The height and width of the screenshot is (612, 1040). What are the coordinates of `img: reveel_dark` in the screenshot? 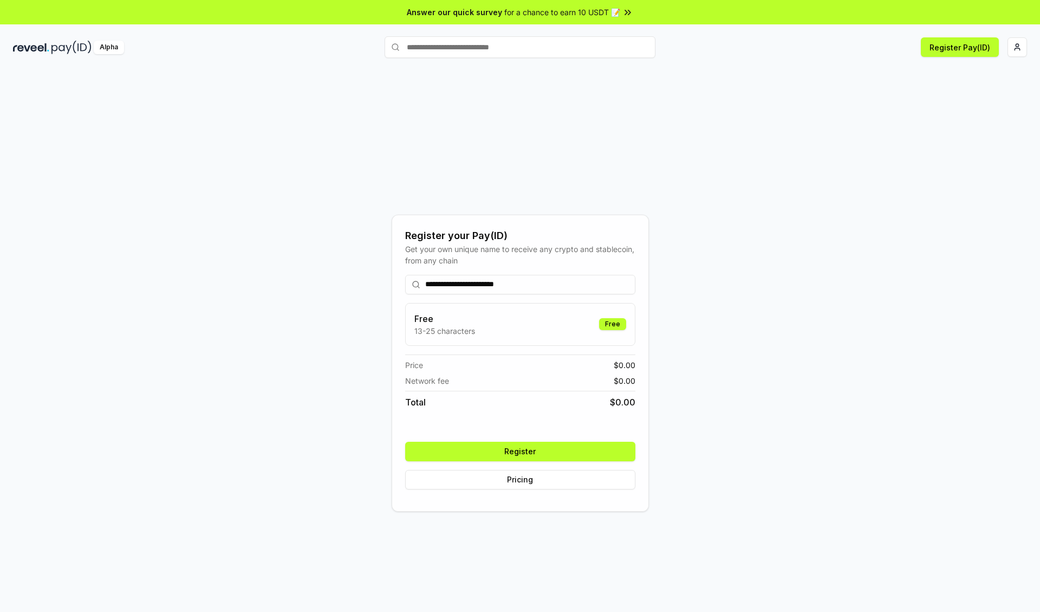 It's located at (31, 47).